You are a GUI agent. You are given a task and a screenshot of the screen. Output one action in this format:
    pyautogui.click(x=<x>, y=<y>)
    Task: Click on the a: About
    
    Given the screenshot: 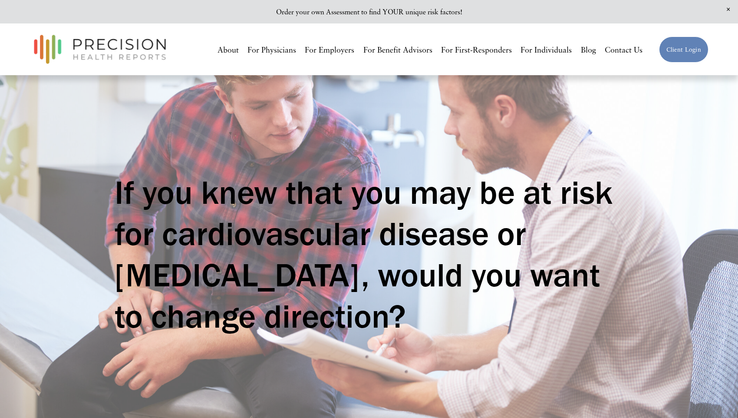 What is the action you would take?
    pyautogui.click(x=228, y=49)
    